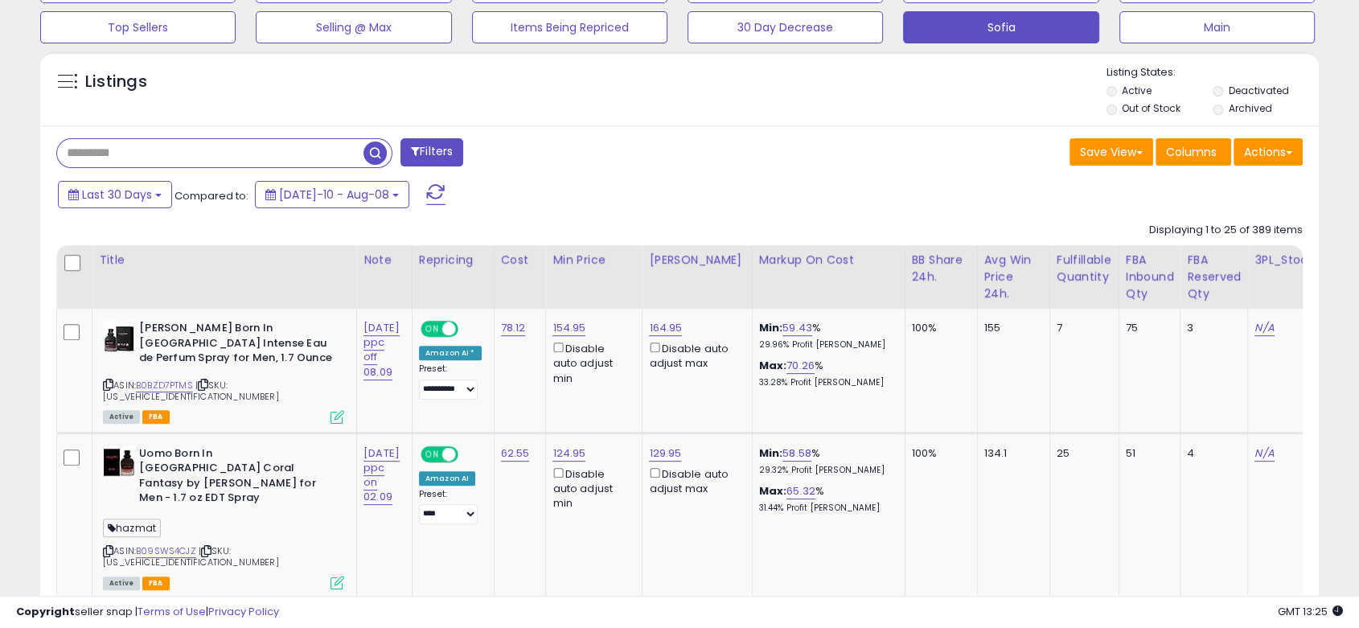 The image size is (1359, 628). I want to click on a: 58.58, so click(797, 453).